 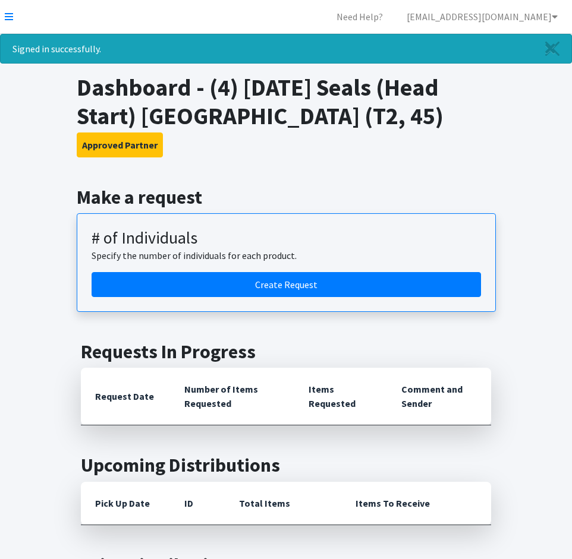 What do you see at coordinates (119, 145) in the screenshot?
I see `button: Approved Partner` at bounding box center [119, 145].